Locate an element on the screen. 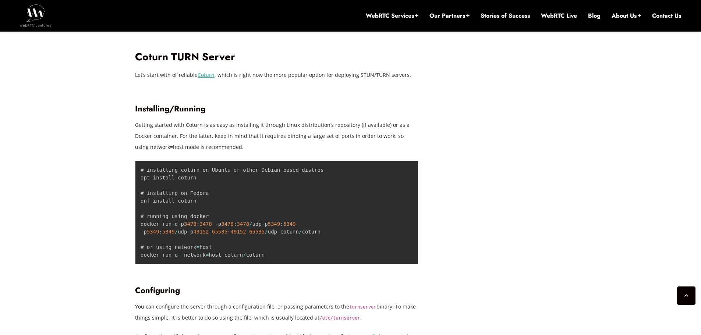 This screenshot has width=701, height=335. a: WebRTC Services is located at coordinates (392, 16).